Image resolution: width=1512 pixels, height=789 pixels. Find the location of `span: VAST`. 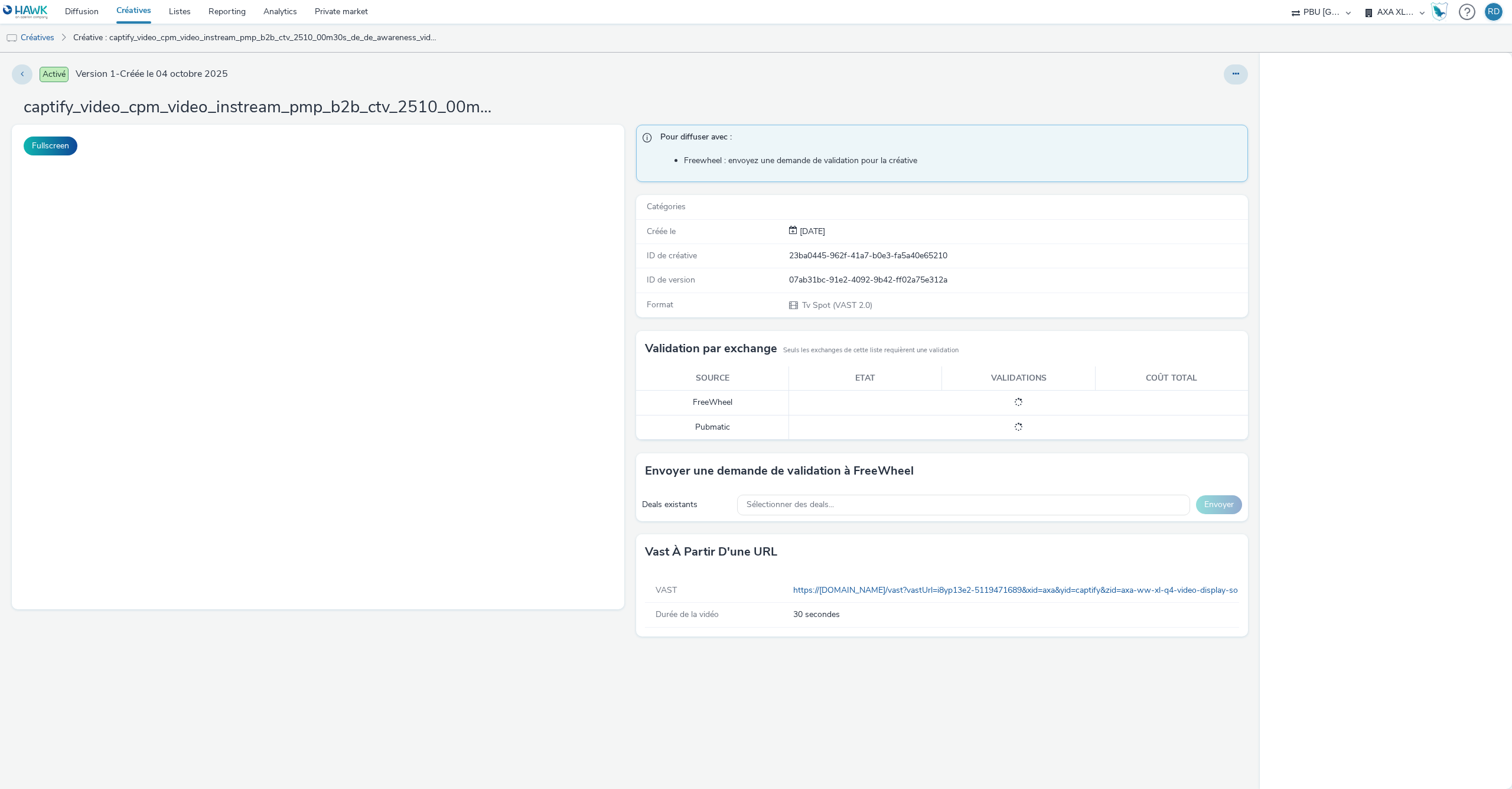

span: VAST is located at coordinates (666, 590).